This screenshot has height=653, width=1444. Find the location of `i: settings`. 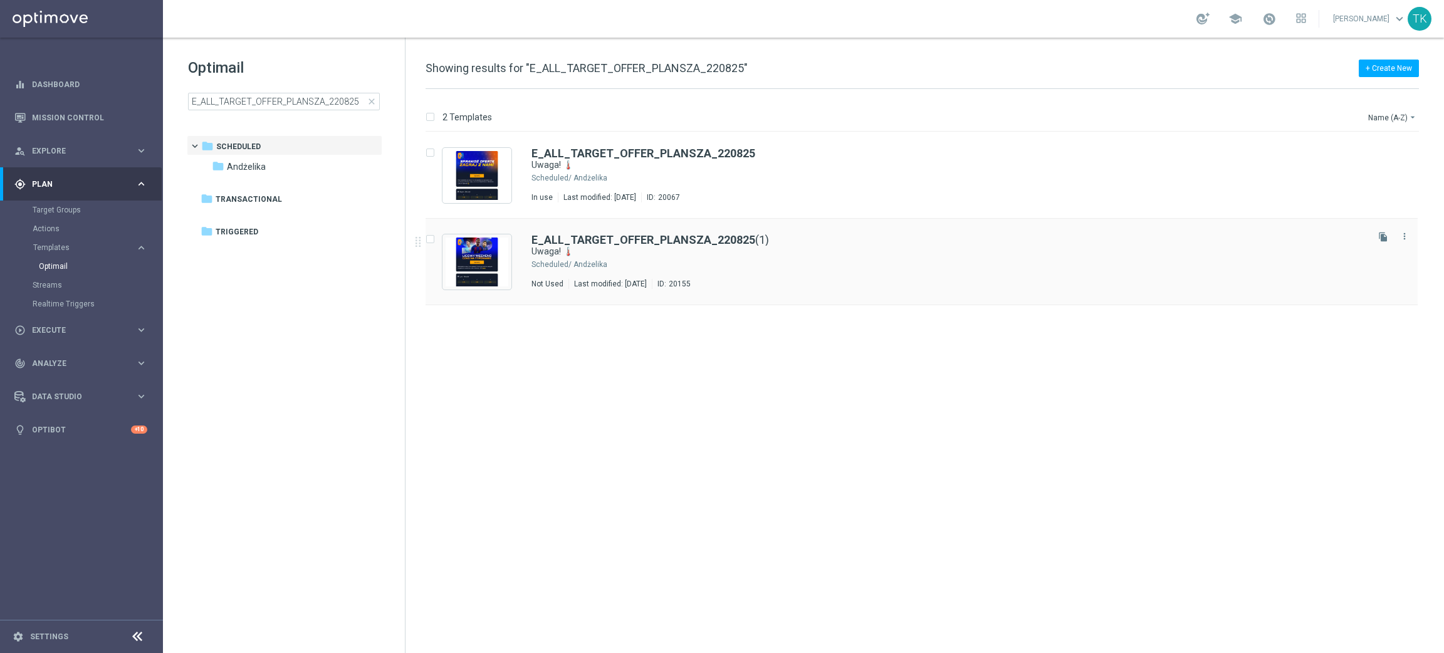

i: settings is located at coordinates (18, 637).